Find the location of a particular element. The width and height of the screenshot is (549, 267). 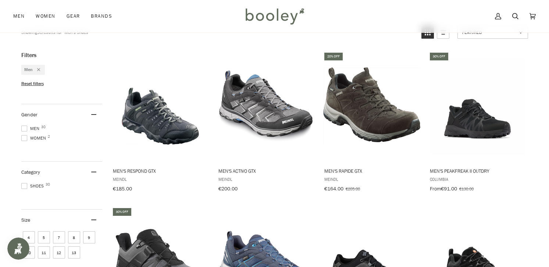

span: Size is located at coordinates (26, 220).